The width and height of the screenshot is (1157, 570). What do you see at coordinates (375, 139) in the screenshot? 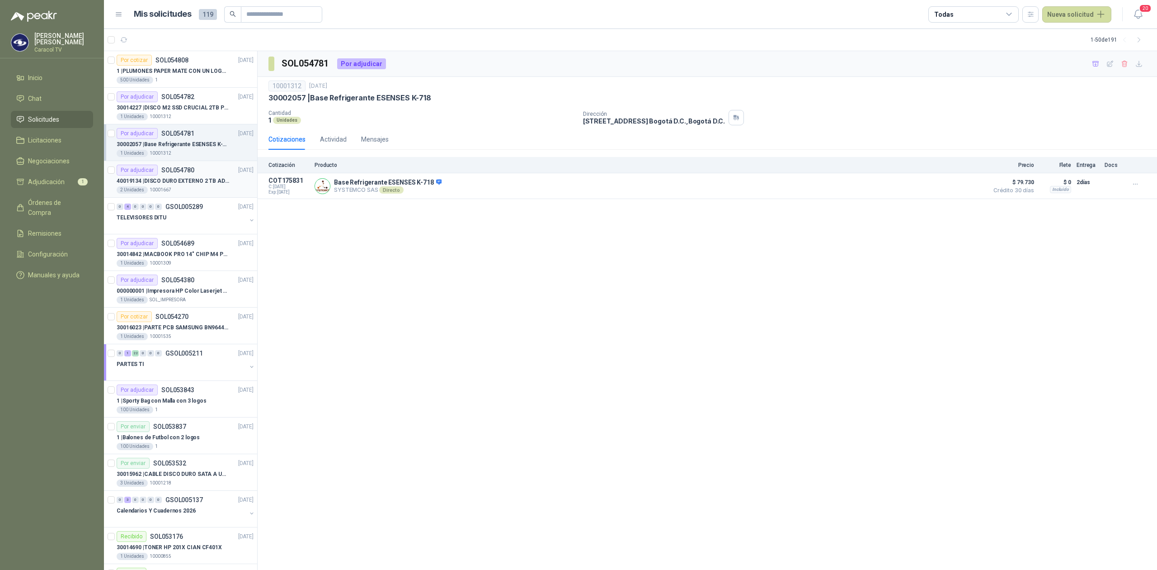
I see `div: Mensajes` at bounding box center [375, 139].